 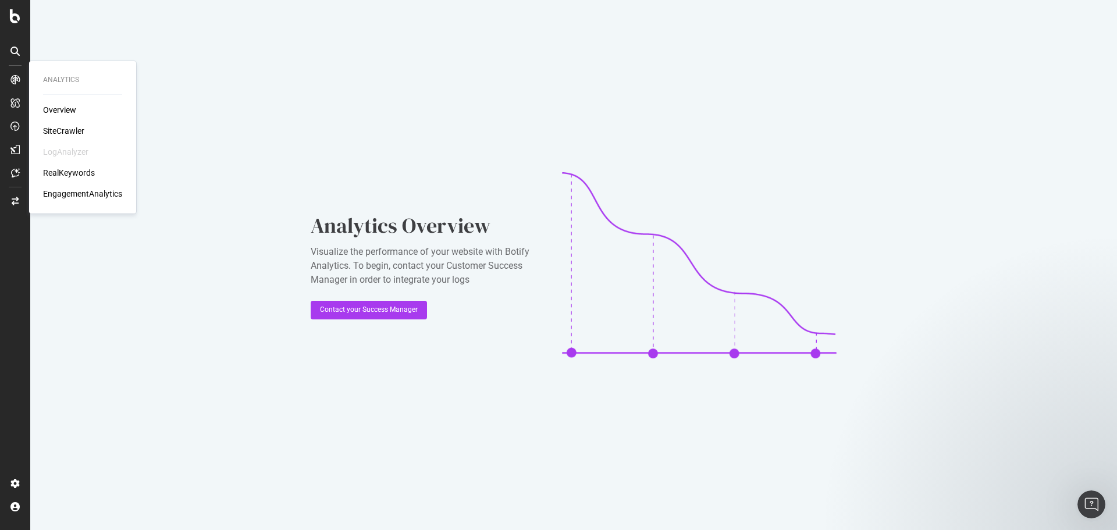 What do you see at coordinates (69, 173) in the screenshot?
I see `div: RealKeywords` at bounding box center [69, 173].